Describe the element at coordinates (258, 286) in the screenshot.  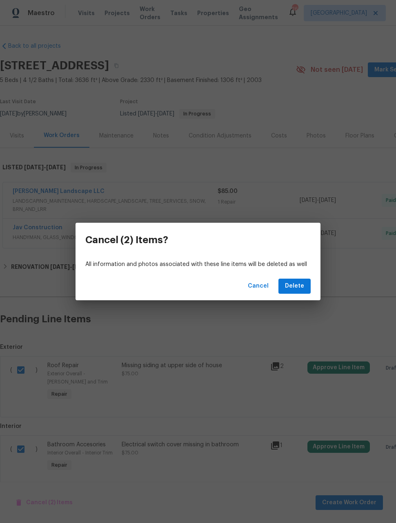
I see `button: Cancel` at that location.